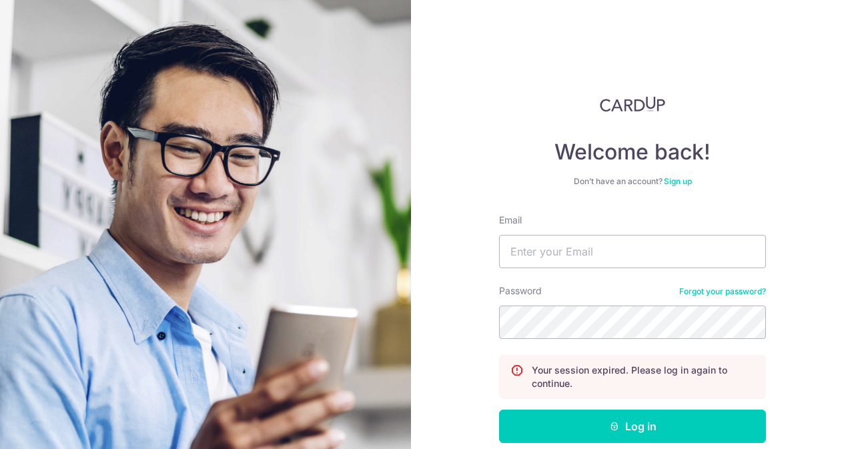 Image resolution: width=854 pixels, height=449 pixels. I want to click on input: Enter your Email, so click(632, 251).